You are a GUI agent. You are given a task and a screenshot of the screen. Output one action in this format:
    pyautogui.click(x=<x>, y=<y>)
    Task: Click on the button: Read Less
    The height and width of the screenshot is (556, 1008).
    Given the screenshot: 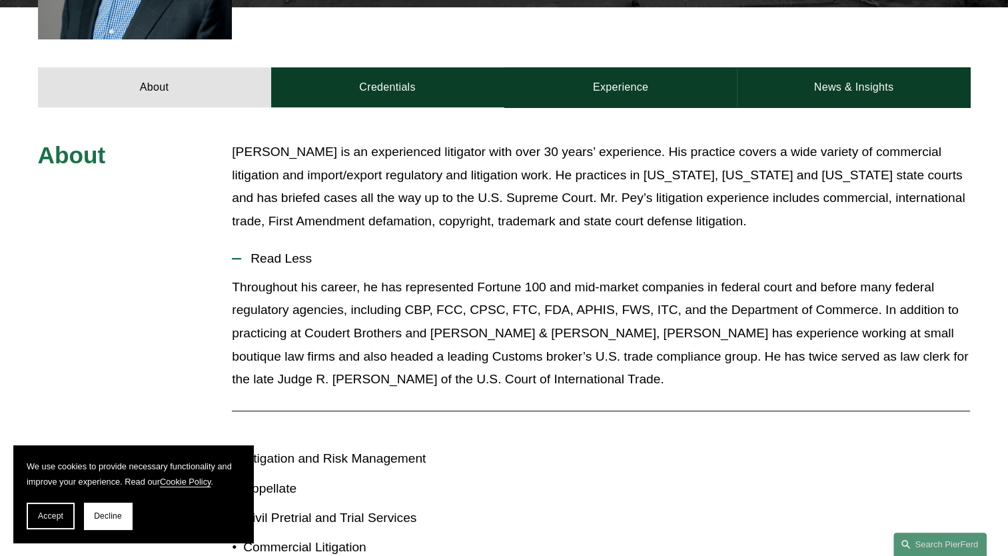 What is the action you would take?
    pyautogui.click(x=601, y=258)
    